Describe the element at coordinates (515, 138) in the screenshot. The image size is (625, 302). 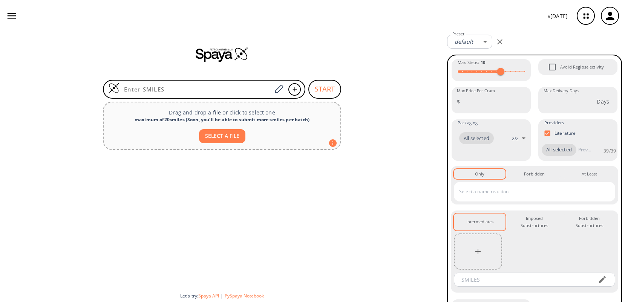
I see `p: 2 / 2` at that location.